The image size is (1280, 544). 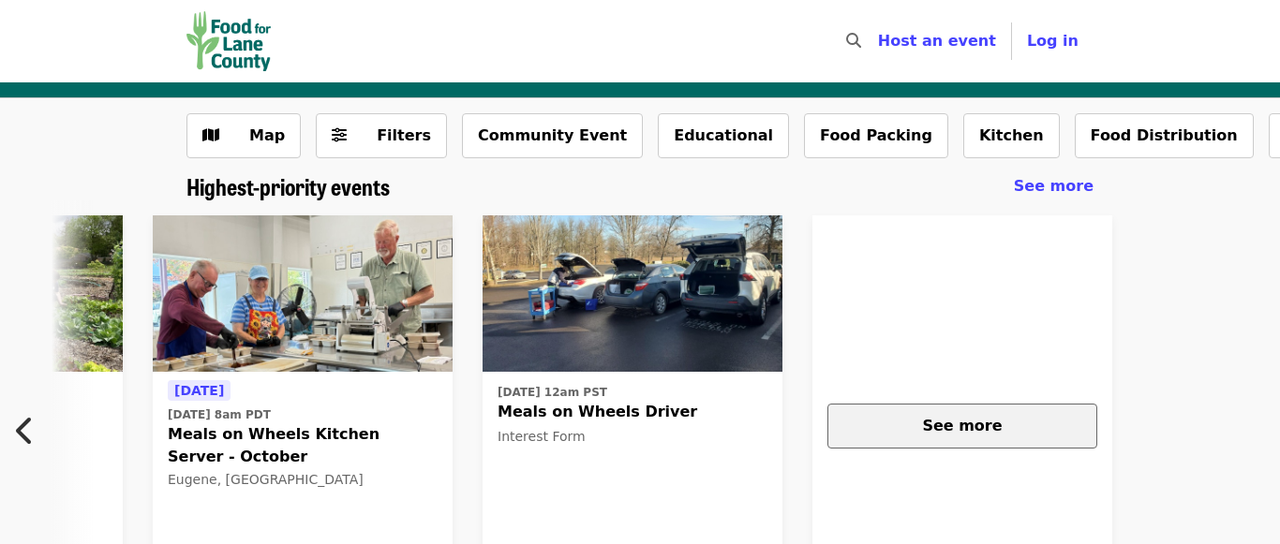 What do you see at coordinates (853, 40) in the screenshot?
I see `i: search icon` at bounding box center [853, 40].